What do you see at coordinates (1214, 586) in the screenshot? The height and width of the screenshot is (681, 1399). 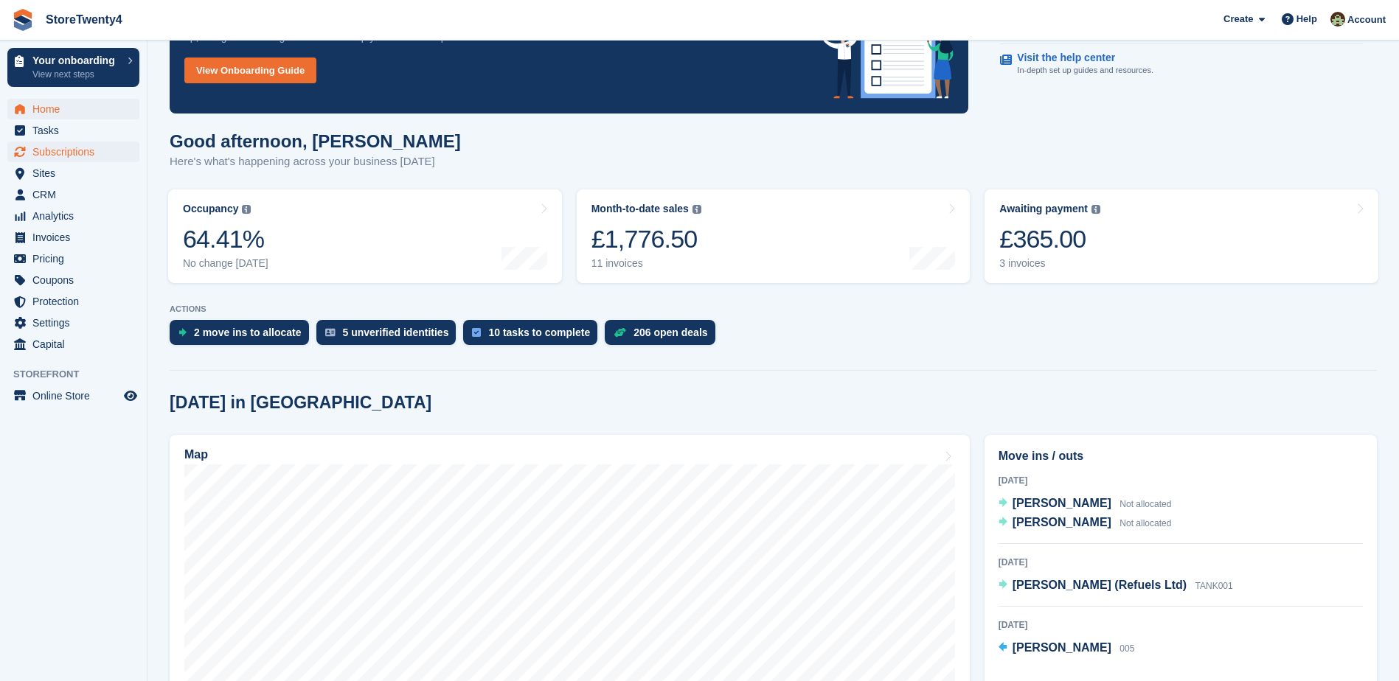 I see `span: TANK001` at bounding box center [1214, 586].